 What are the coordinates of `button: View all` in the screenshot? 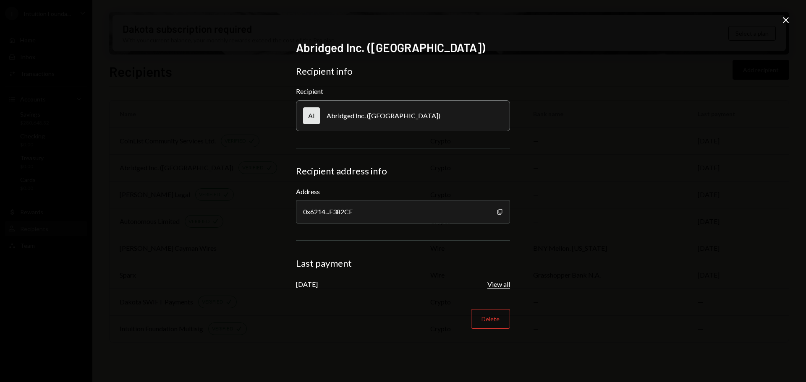 It's located at (498, 284).